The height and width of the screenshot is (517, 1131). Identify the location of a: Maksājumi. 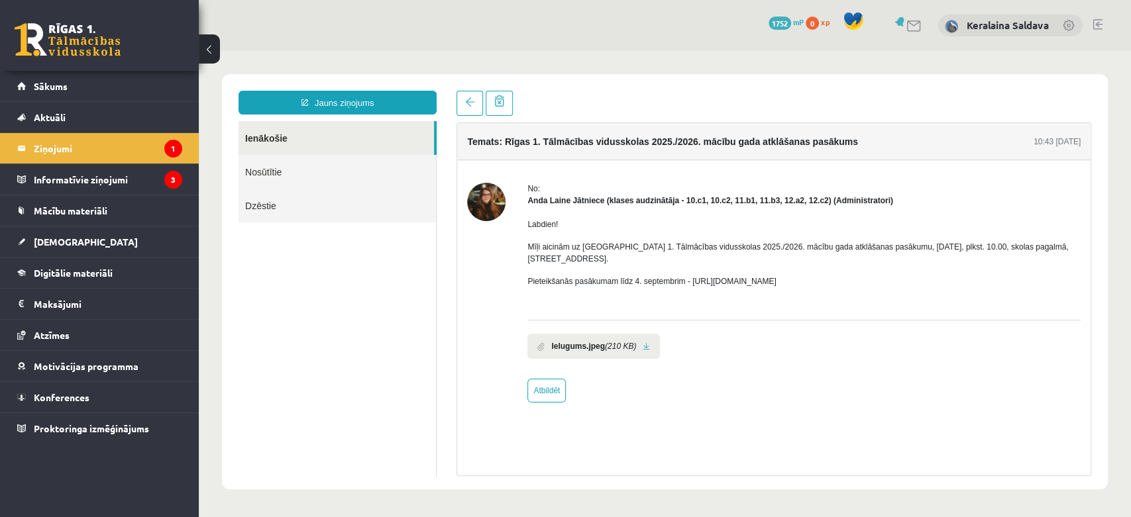
(99, 304).